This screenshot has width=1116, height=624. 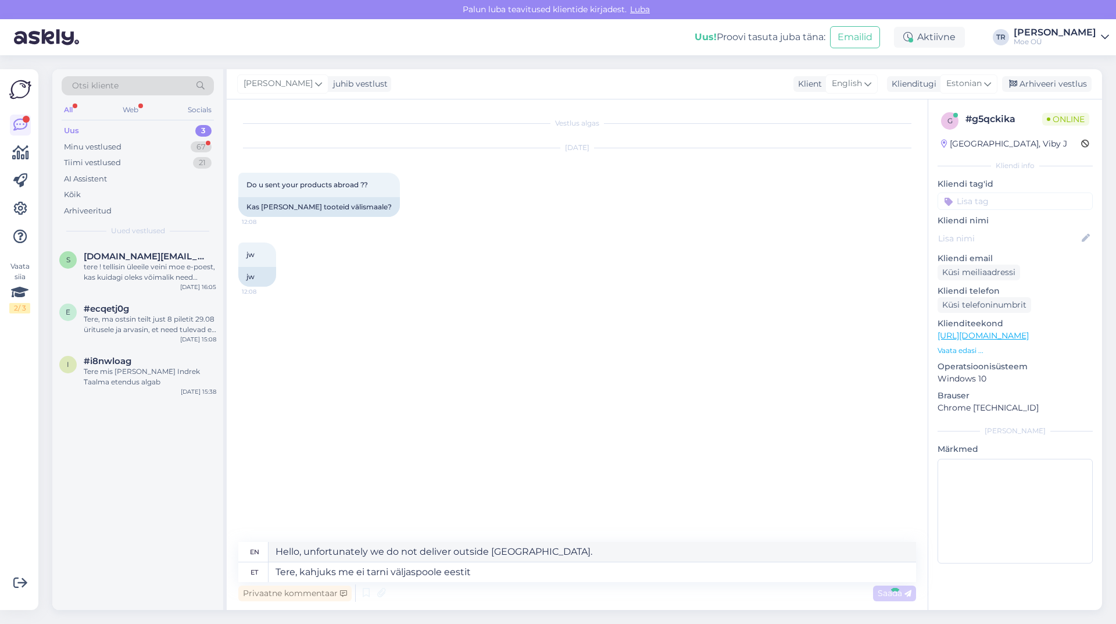 What do you see at coordinates (1015, 366) in the screenshot?
I see `p: Operatsioonisüsteem` at bounding box center [1015, 366].